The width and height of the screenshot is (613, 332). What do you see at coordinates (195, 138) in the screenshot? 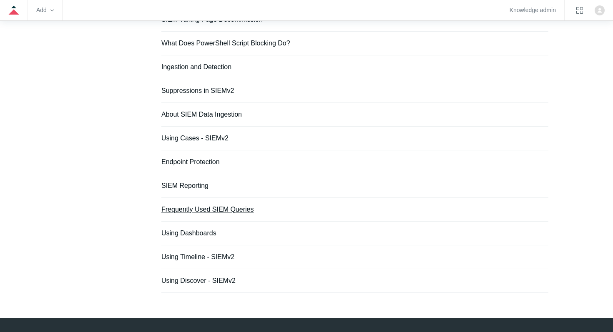
I see `a: Using Cases - SIEMv2` at bounding box center [195, 138].